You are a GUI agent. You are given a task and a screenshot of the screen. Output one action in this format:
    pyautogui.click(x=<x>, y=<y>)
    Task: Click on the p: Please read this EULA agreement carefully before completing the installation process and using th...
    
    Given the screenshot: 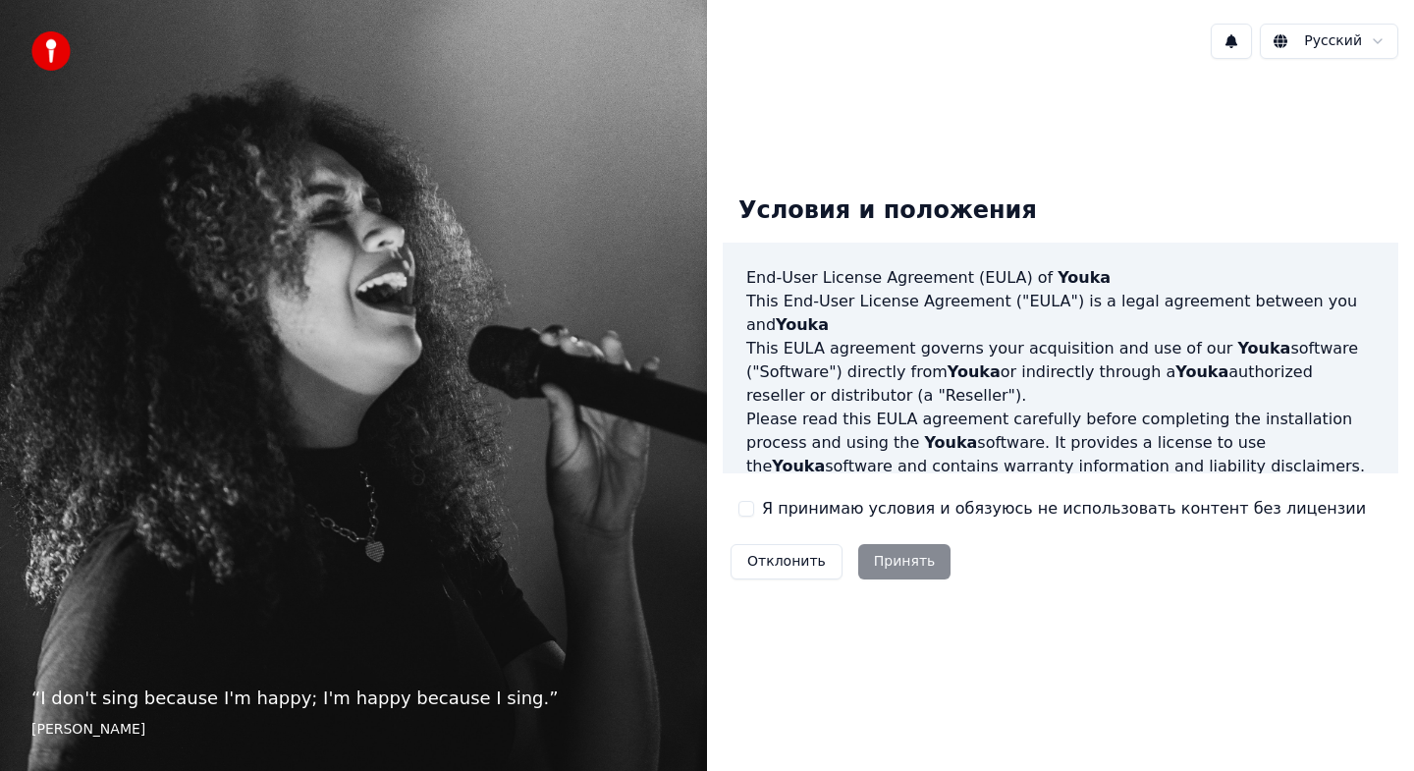 What is the action you would take?
    pyautogui.click(x=1060, y=443)
    